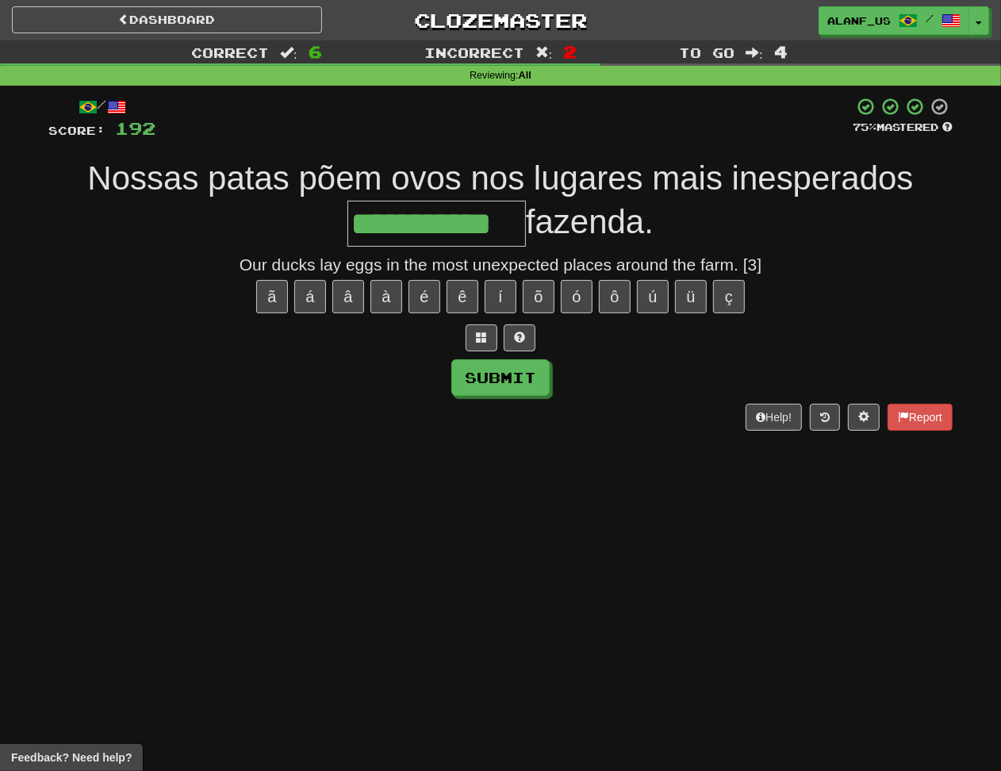  I want to click on span: Incorrect, so click(474, 52).